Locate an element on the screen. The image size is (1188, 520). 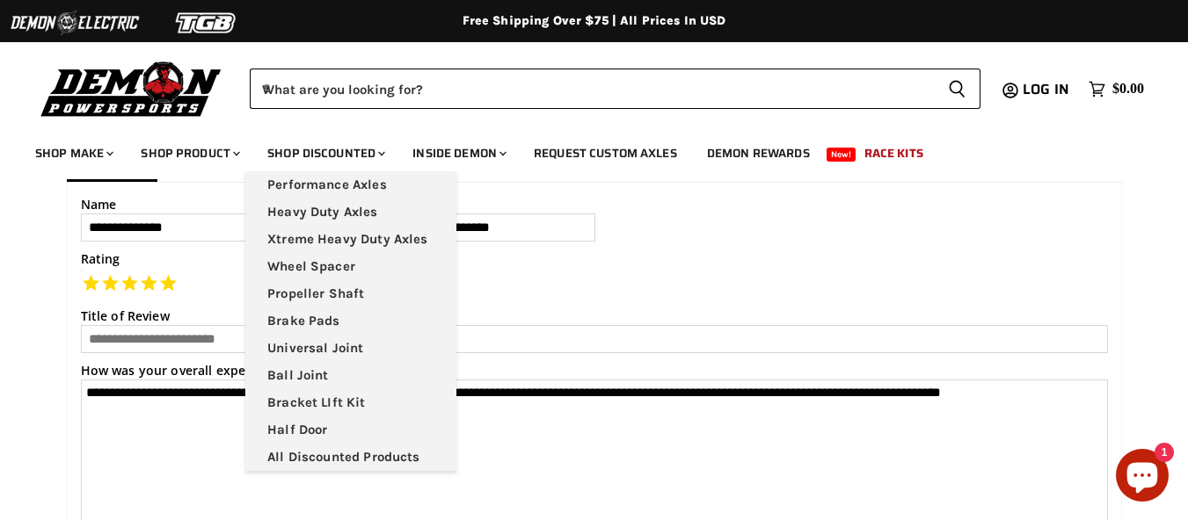
a: Shop Make is located at coordinates (73, 153).